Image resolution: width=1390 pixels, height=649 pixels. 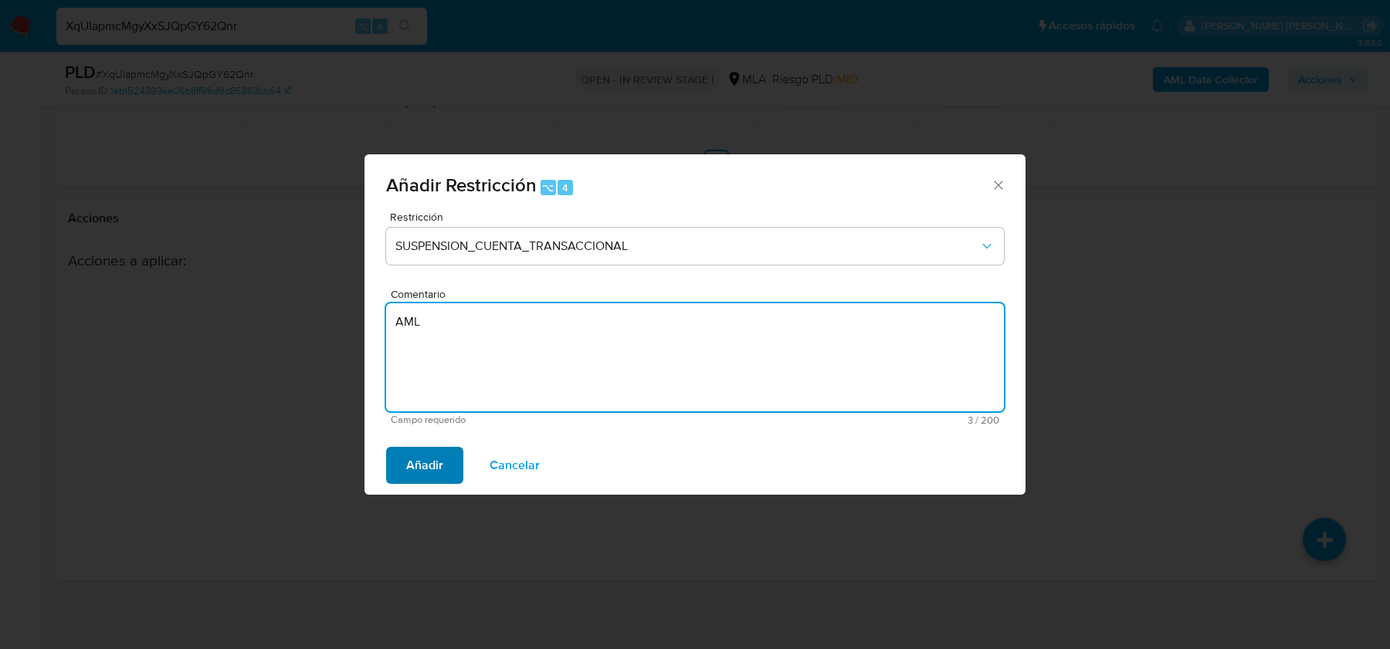 I want to click on span: SUSPENSION_CUENTA_TRANSACCIONAL, so click(x=687, y=246).